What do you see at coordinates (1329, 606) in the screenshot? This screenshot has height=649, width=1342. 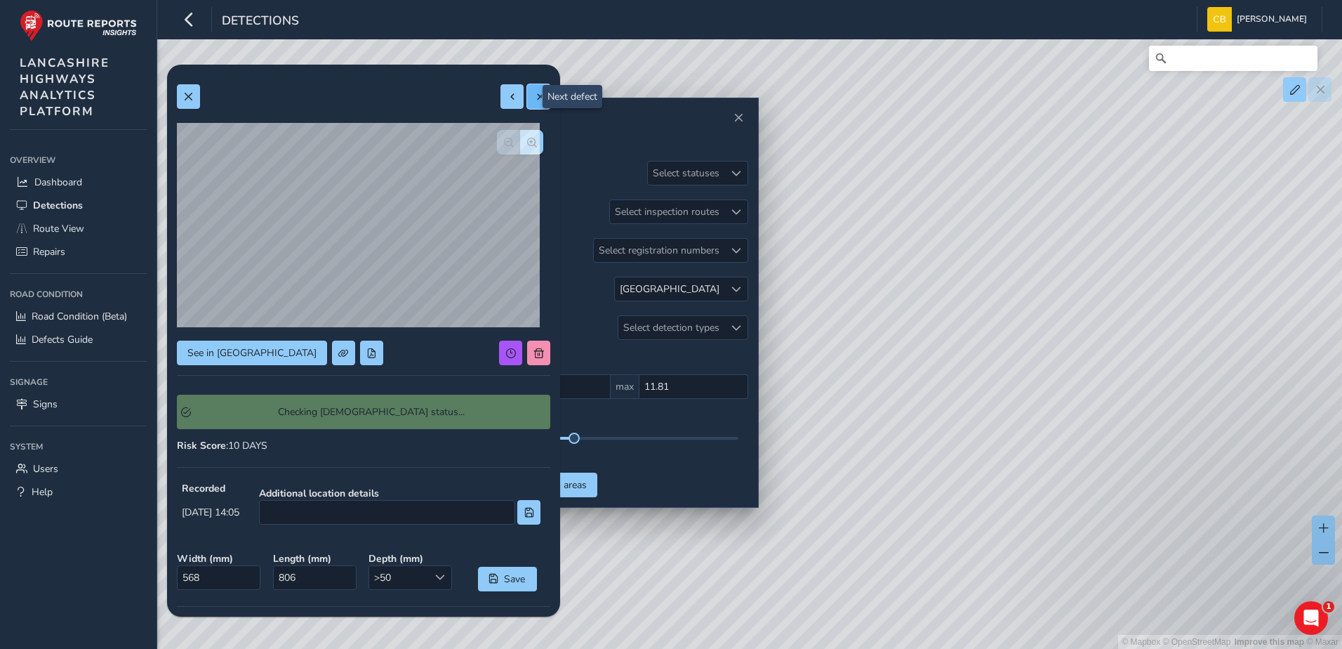 I see `span: 1` at bounding box center [1329, 606].